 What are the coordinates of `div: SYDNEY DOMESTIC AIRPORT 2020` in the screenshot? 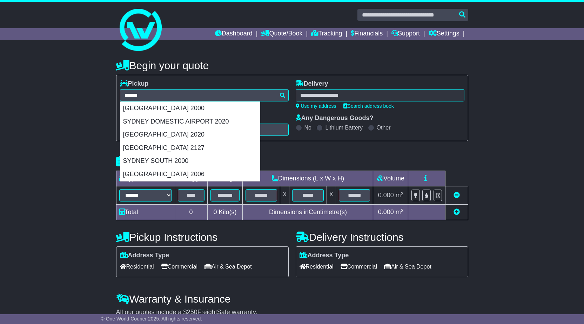 It's located at (190, 122).